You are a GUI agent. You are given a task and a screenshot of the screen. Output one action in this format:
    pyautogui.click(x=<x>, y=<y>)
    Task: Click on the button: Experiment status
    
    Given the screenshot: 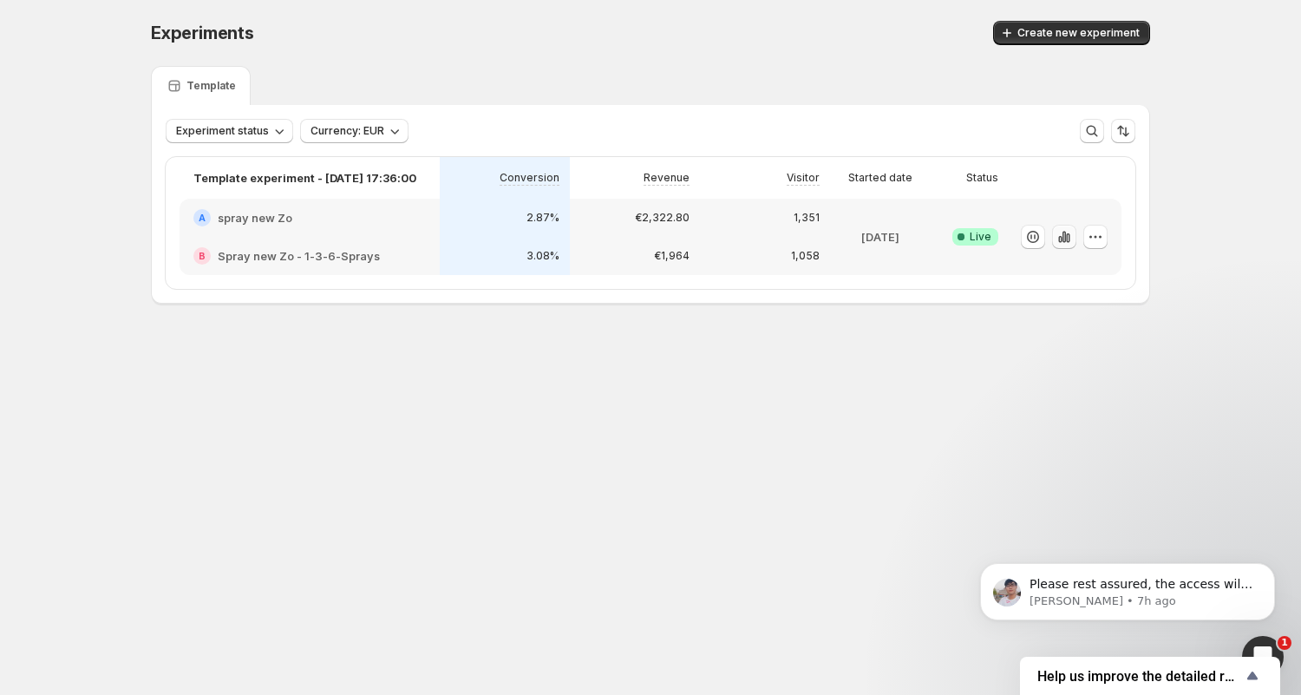 What is the action you would take?
    pyautogui.click(x=229, y=131)
    